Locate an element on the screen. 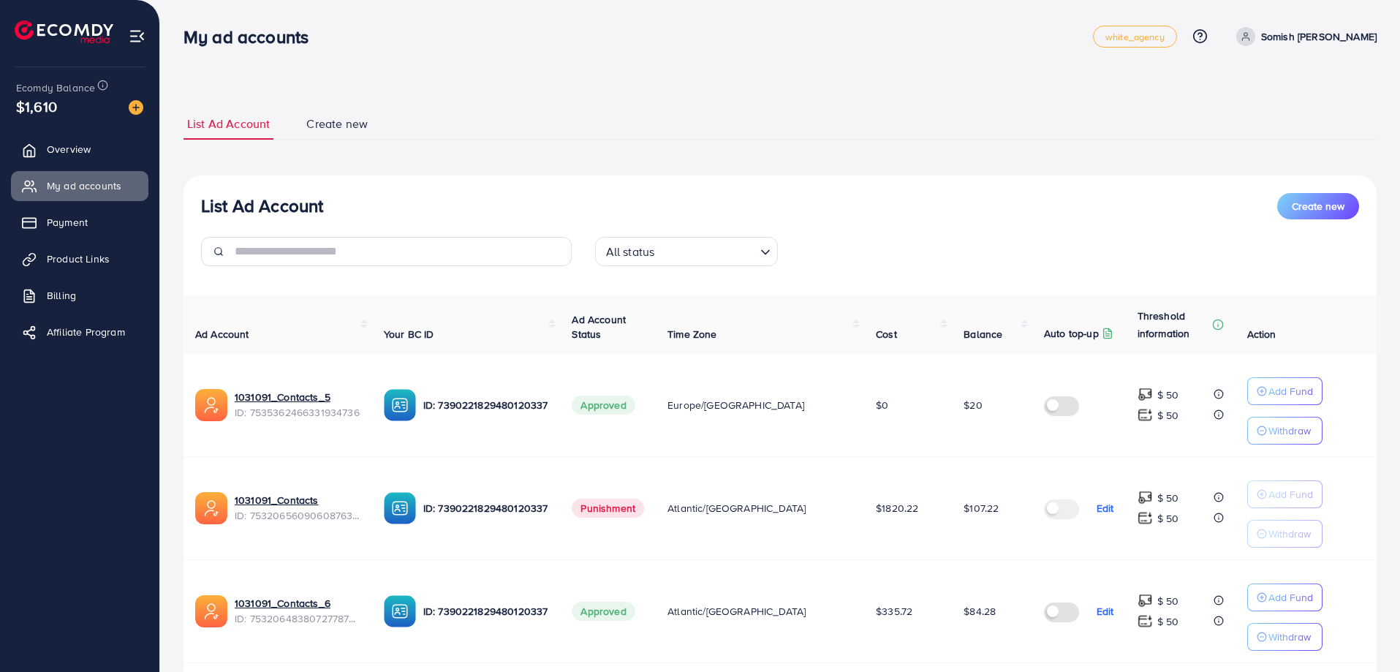  span: $0 is located at coordinates (882, 405).